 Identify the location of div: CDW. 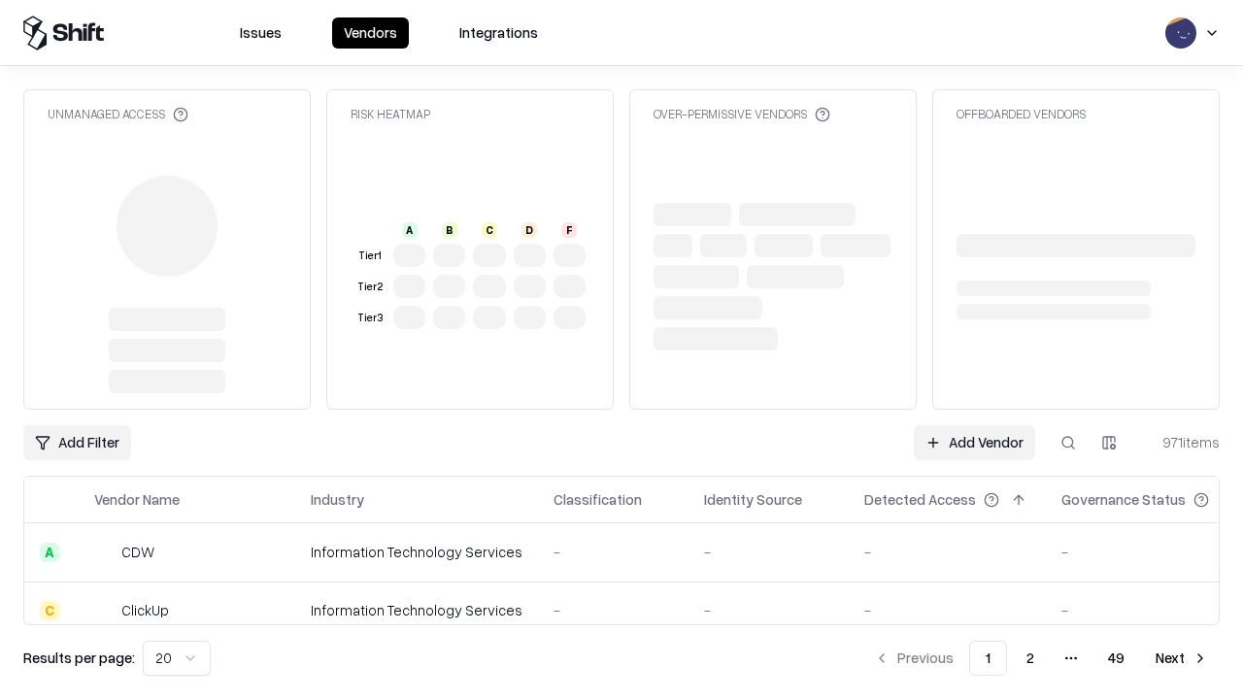
(138, 552).